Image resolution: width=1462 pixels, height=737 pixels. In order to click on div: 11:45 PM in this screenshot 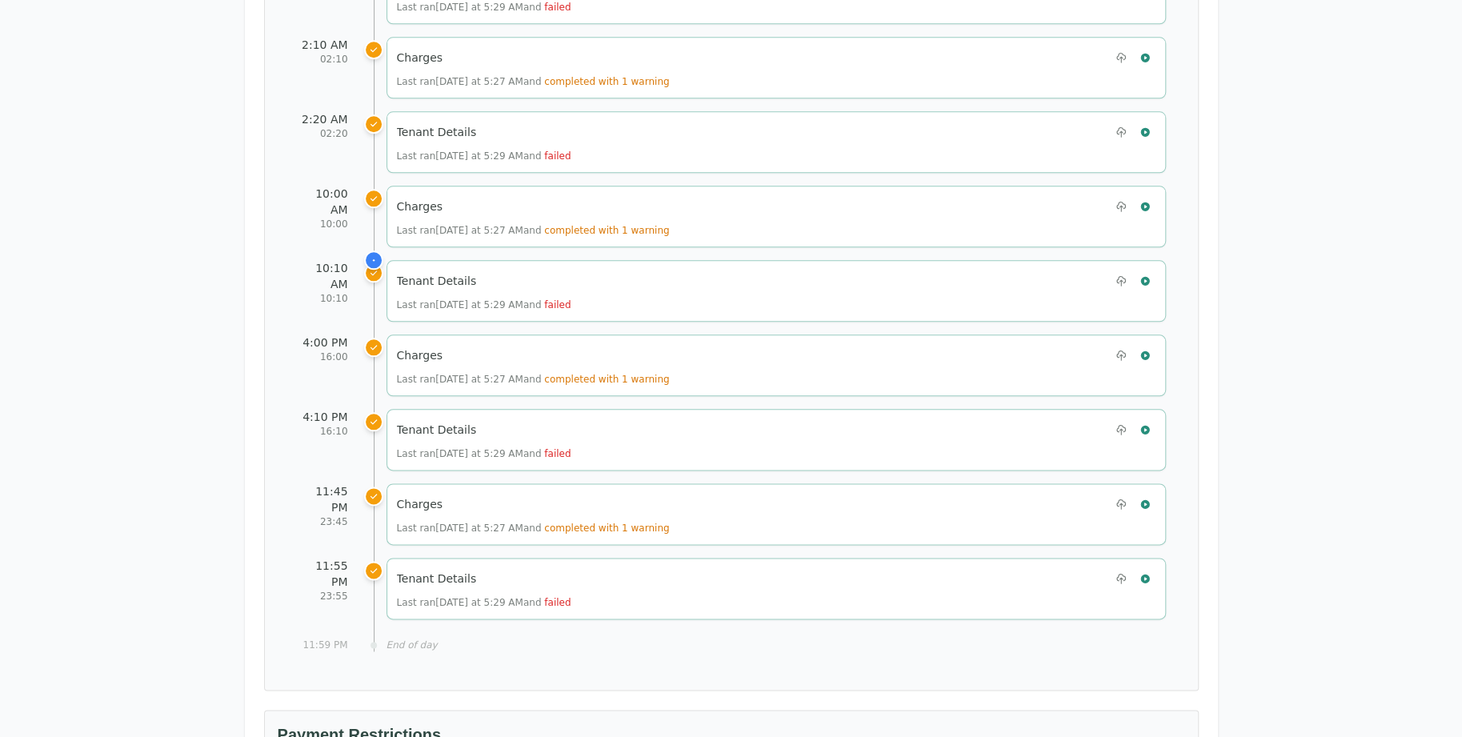, I will do `click(322, 499)`.